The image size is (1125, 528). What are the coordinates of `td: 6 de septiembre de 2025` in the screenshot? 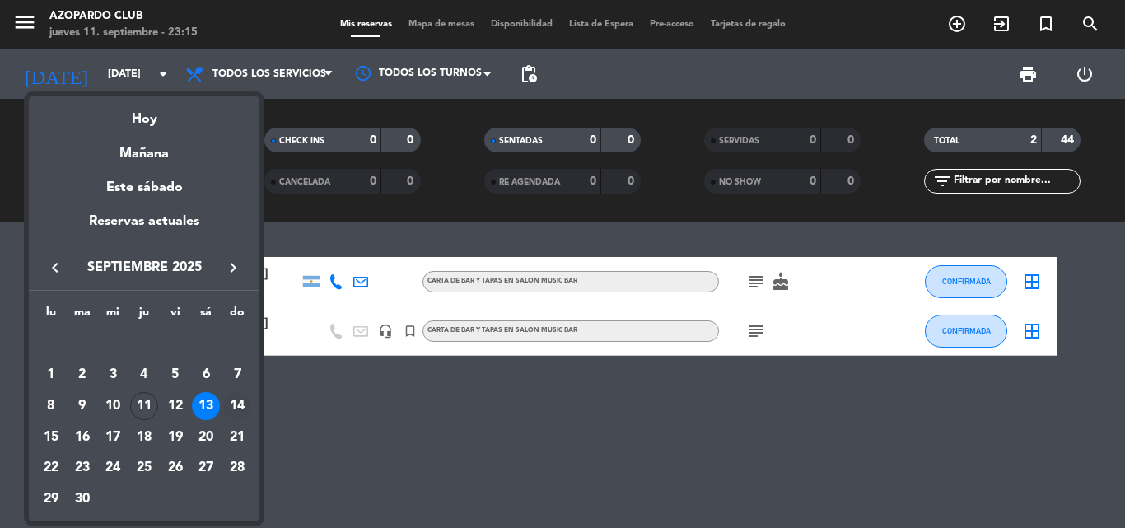 It's located at (207, 376).